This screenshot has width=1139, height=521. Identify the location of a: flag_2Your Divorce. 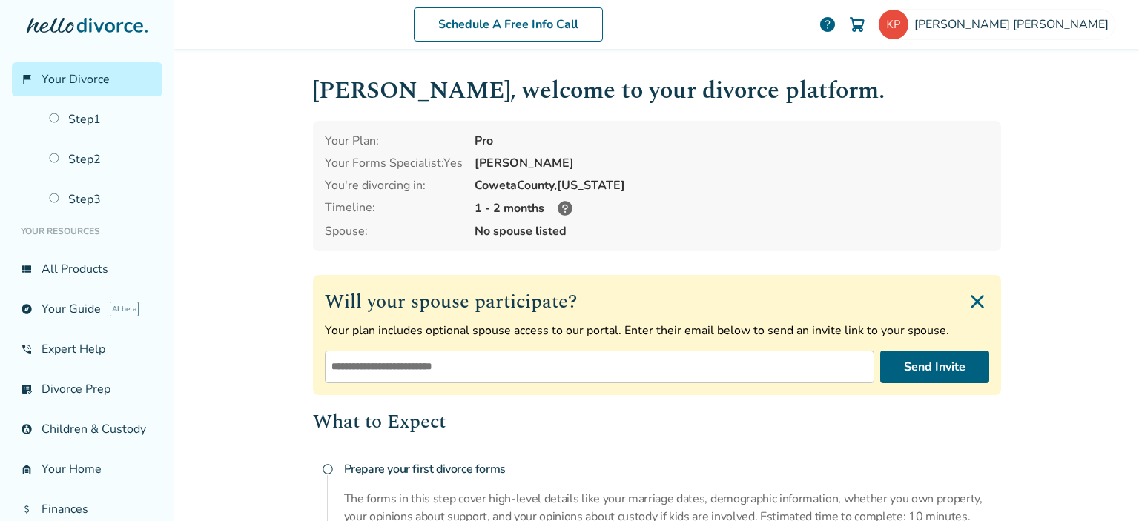
(87, 79).